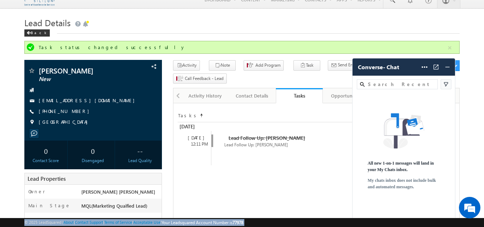 This screenshot has height=227, width=484. I want to click on a: About, so click(68, 222).